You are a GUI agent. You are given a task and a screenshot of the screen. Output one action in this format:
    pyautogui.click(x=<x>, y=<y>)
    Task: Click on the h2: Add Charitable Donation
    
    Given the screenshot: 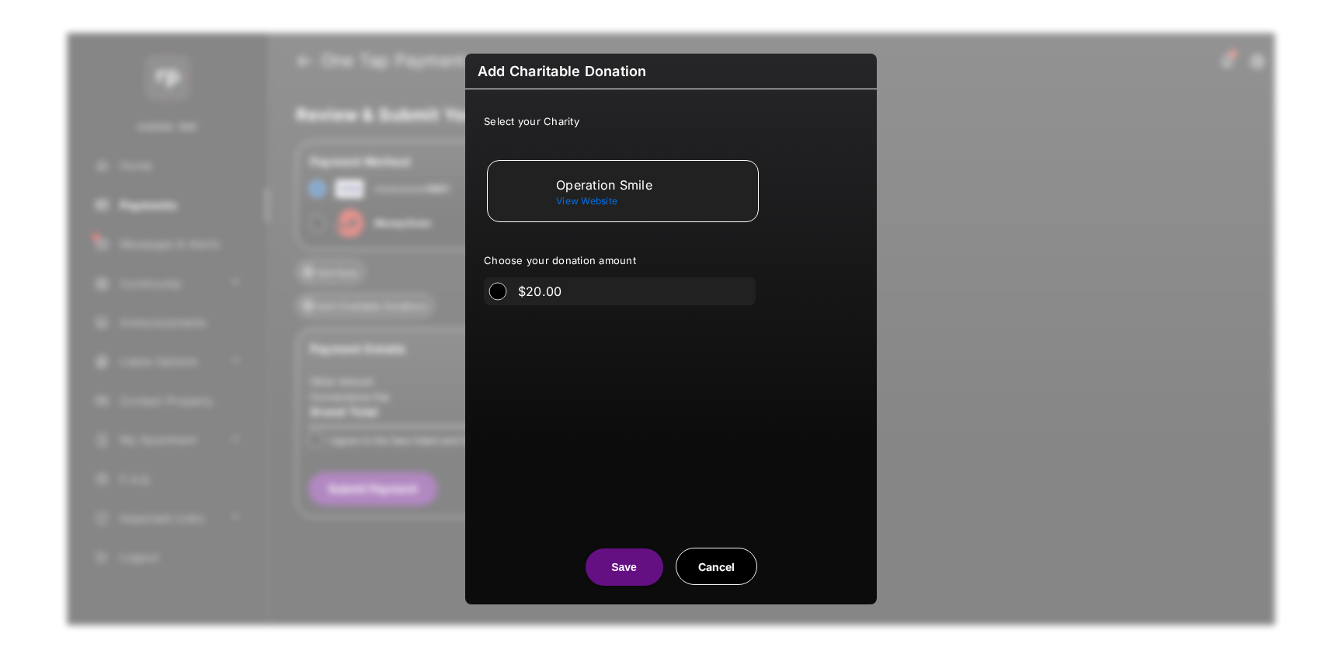 What is the action you would take?
    pyautogui.click(x=671, y=71)
    